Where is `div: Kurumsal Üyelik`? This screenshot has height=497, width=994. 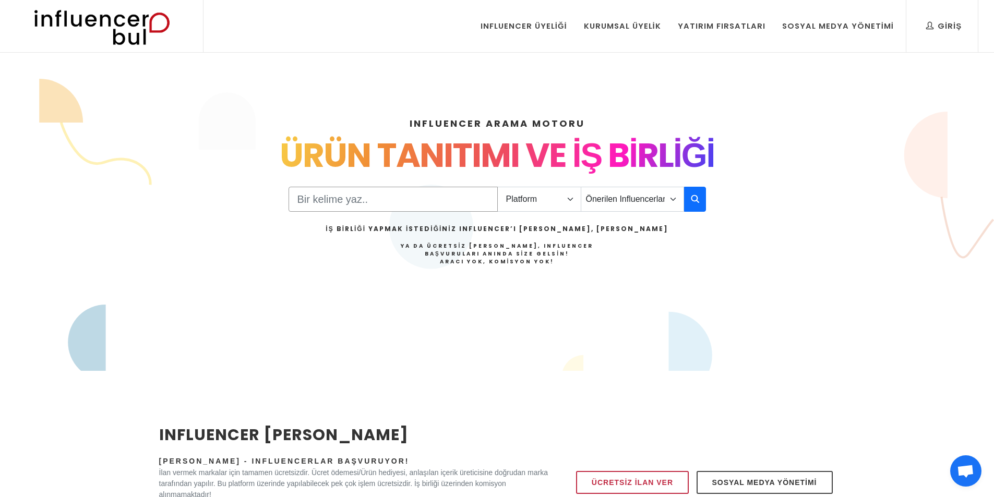
div: Kurumsal Üyelik is located at coordinates (622, 26).